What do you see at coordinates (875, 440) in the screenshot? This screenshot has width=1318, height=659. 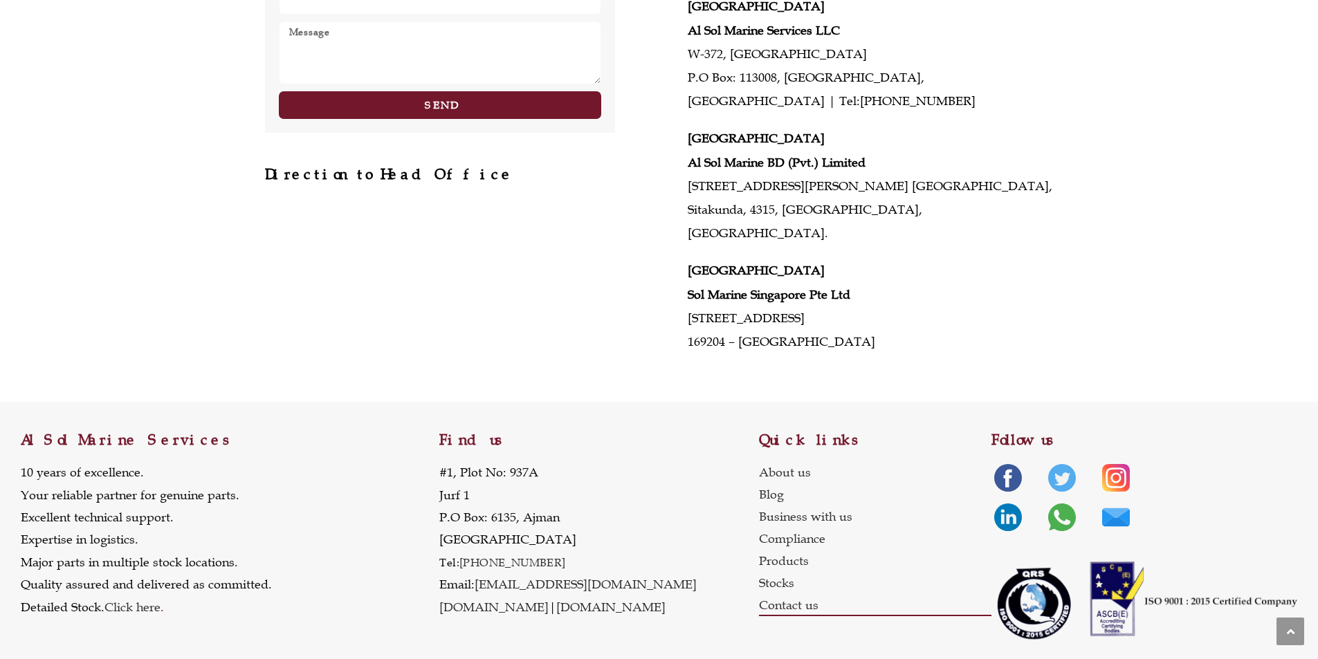 I see `h2: Quick links` at bounding box center [875, 440].